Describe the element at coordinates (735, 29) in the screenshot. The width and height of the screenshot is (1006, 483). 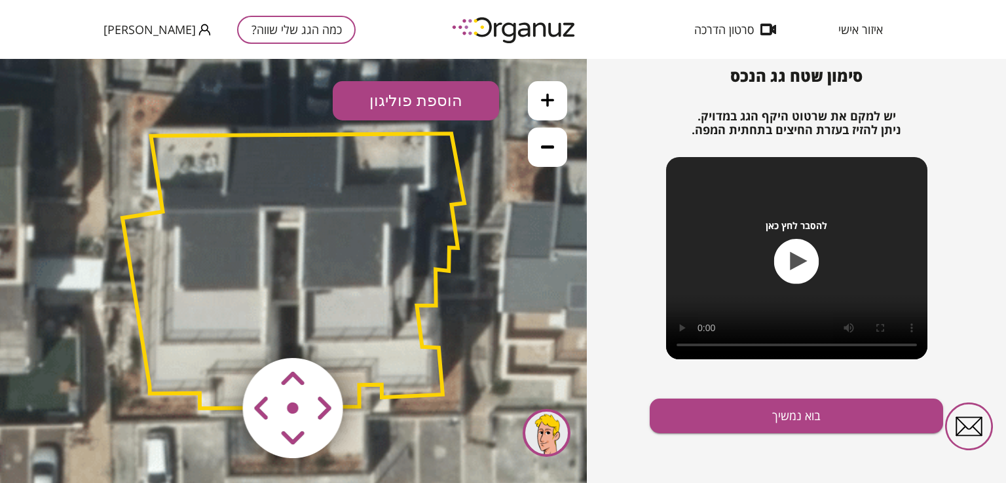
I see `button: סרטון הדרכה` at that location.